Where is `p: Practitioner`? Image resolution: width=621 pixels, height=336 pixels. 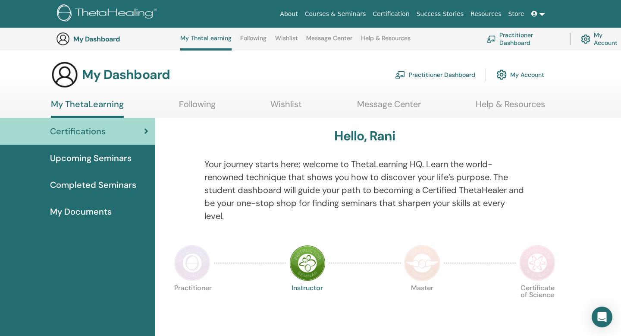
p: Practitioner is located at coordinates (192, 302).